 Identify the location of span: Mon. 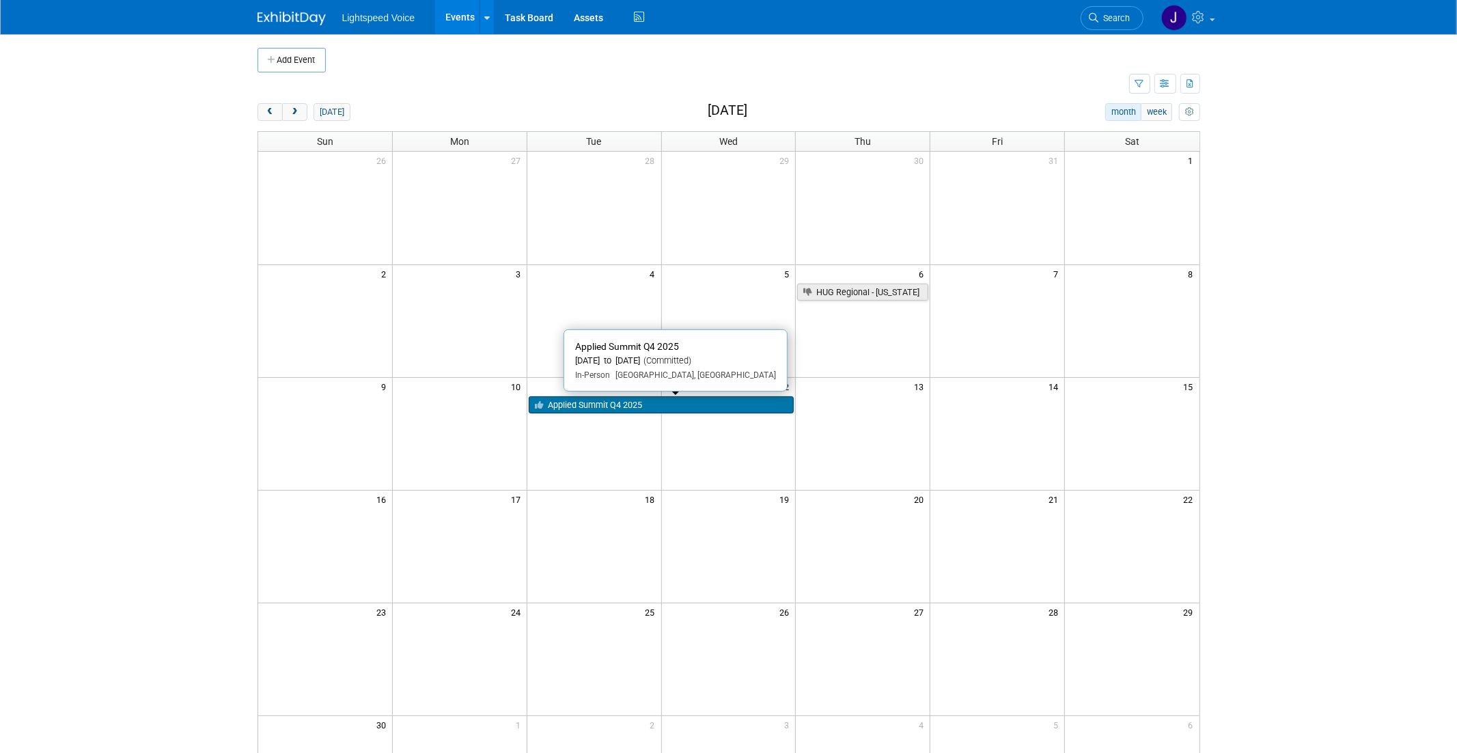
(460, 141).